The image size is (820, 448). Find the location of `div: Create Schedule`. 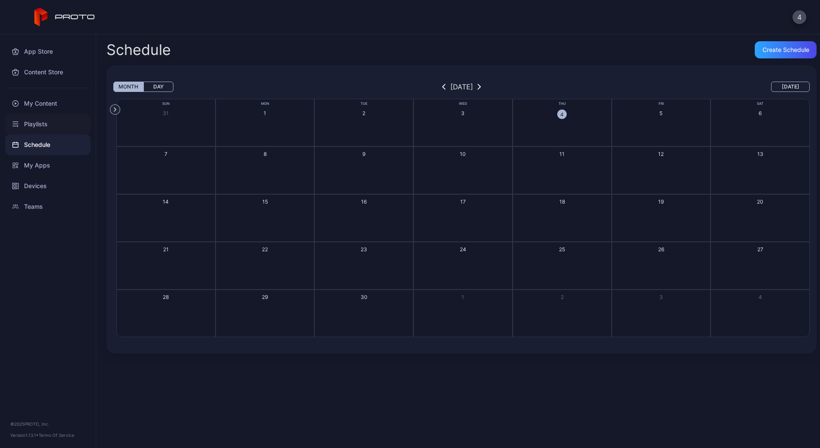

div: Create Schedule is located at coordinates (786, 50).